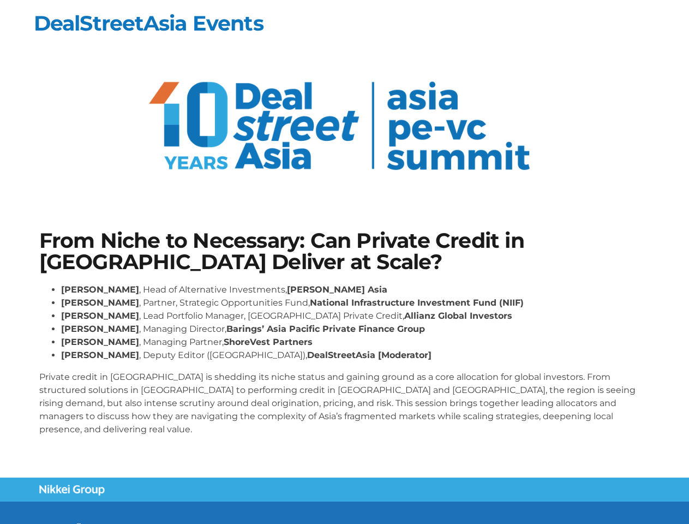  Describe the element at coordinates (356, 303) in the screenshot. I see `li: , Partner, Strategic Opportunities Fund,` at that location.